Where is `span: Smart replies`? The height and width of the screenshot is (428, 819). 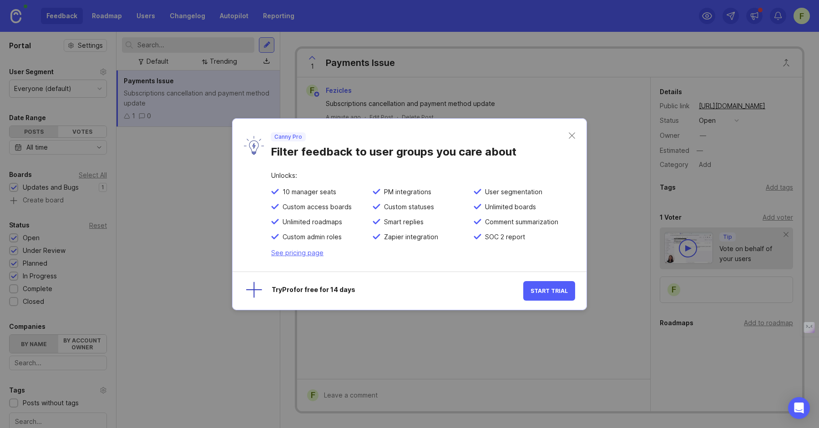 span: Smart replies is located at coordinates (402, 222).